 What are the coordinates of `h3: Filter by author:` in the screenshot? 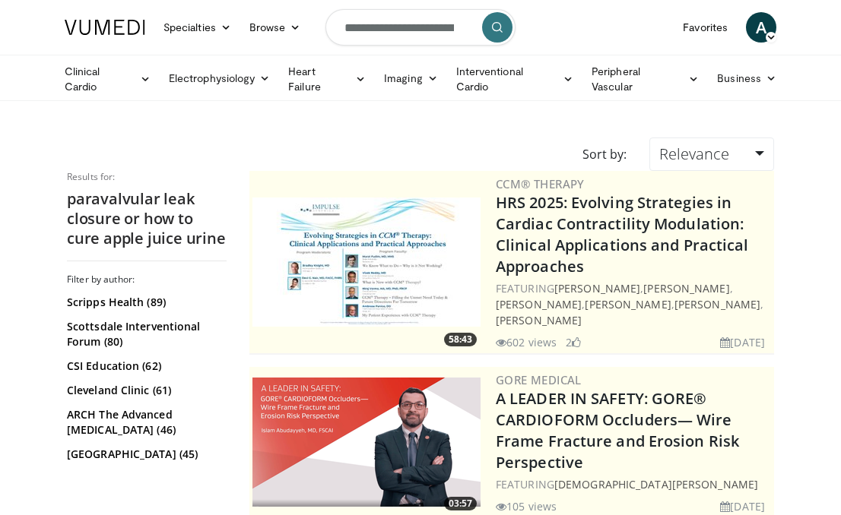 It's located at (147, 280).